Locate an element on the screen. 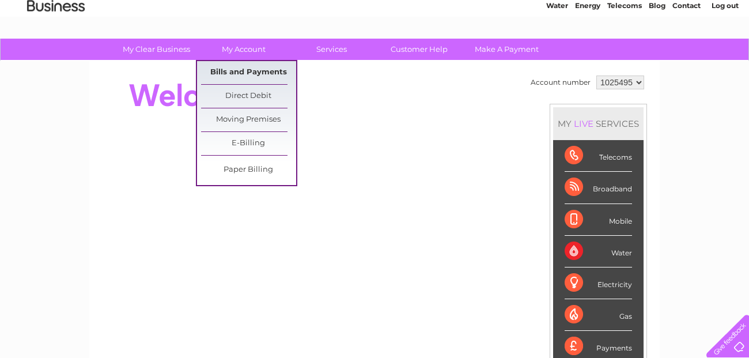 The height and width of the screenshot is (358, 749). a: Water is located at coordinates (557, 53).